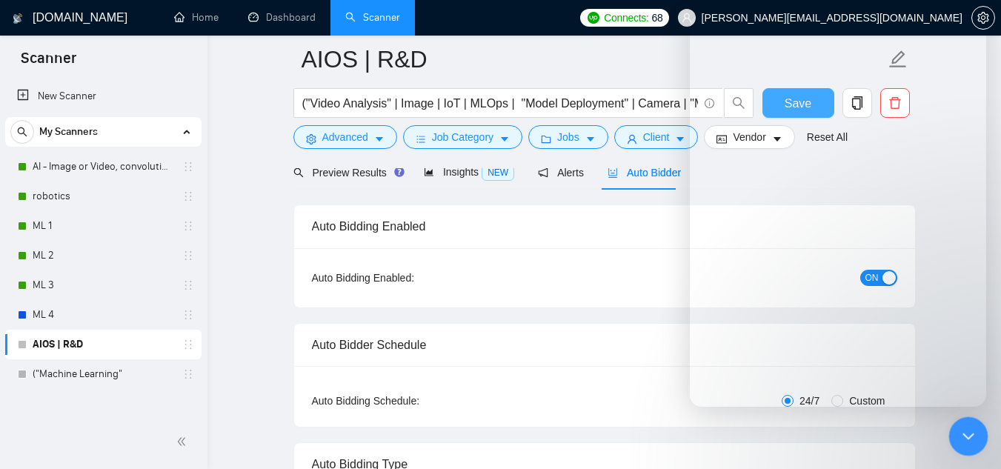  Describe the element at coordinates (500, 103) in the screenshot. I see `input: Search Freelance Jobs...` at that location.